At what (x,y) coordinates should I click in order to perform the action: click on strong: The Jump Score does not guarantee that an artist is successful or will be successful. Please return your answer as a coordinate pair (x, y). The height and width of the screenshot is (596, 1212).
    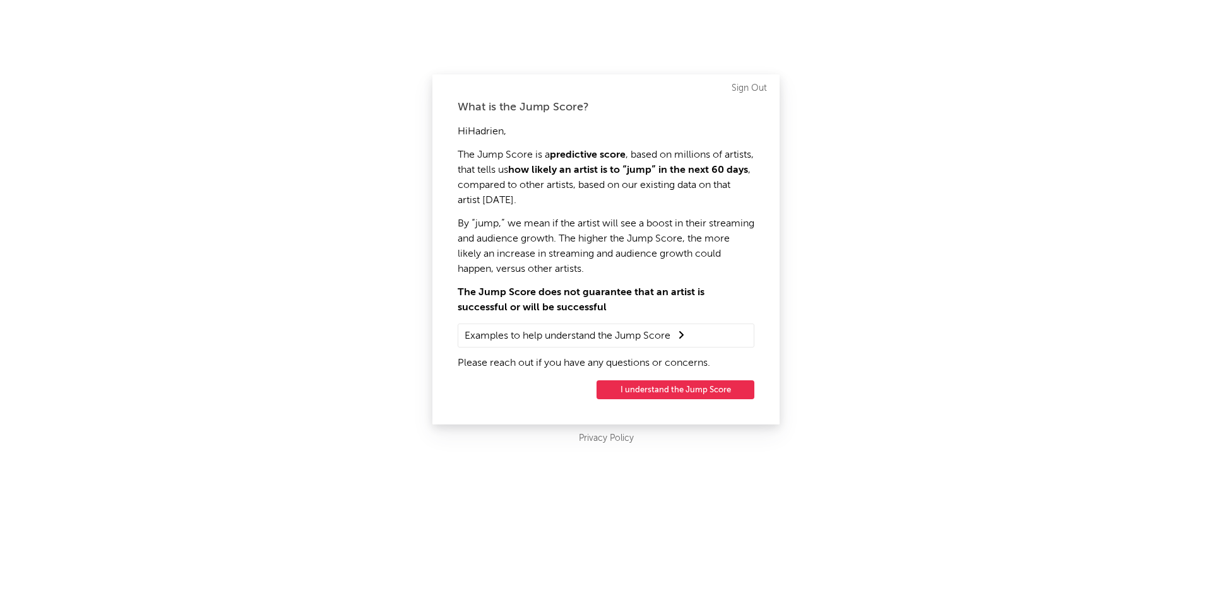
    Looking at the image, I should click on (581, 300).